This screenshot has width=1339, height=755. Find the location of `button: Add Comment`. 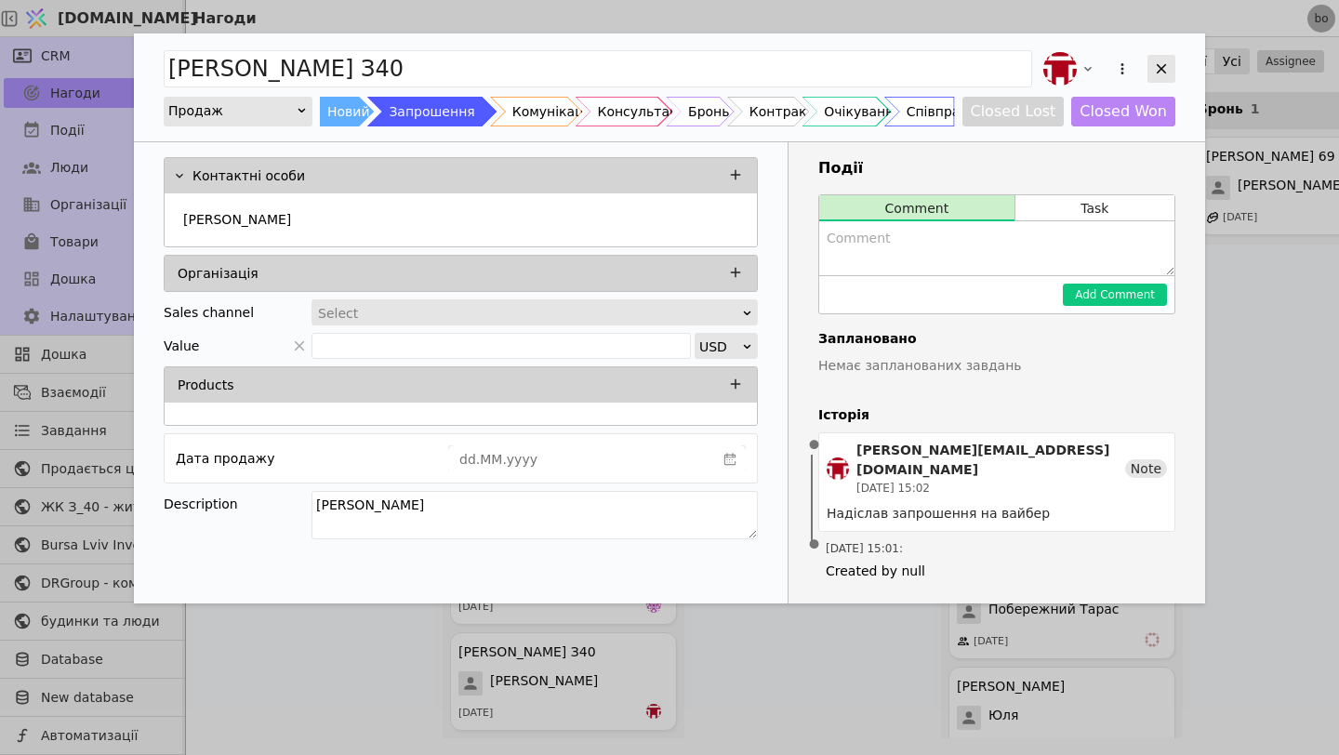

button: Add Comment is located at coordinates (1115, 295).